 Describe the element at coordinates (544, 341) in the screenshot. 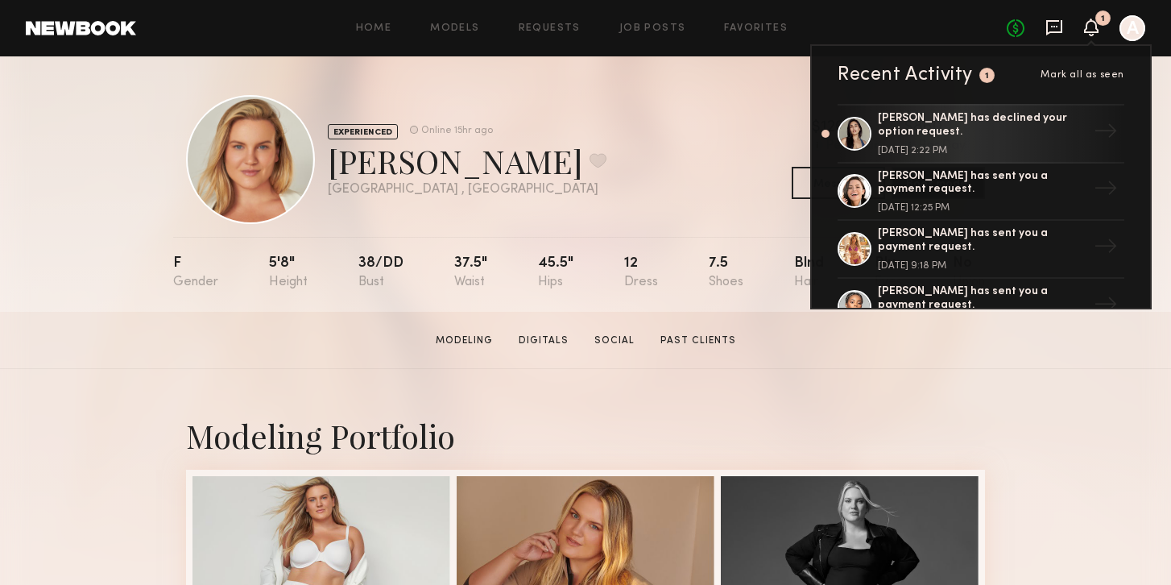

I see `a: Digitals` at that location.